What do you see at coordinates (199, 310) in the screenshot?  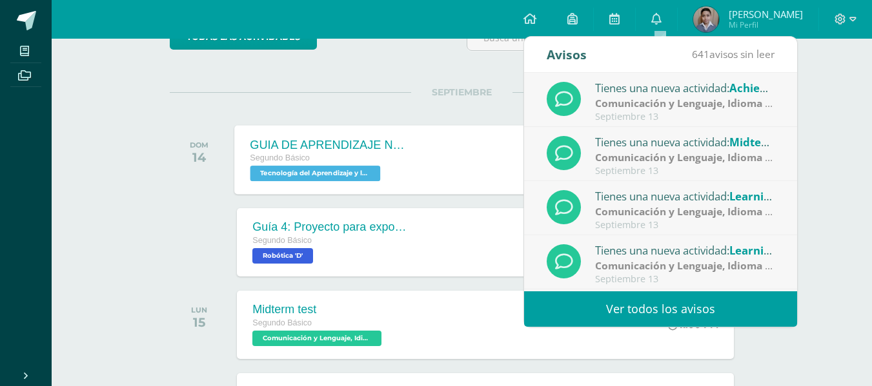 I see `div: LUN` at bounding box center [199, 310].